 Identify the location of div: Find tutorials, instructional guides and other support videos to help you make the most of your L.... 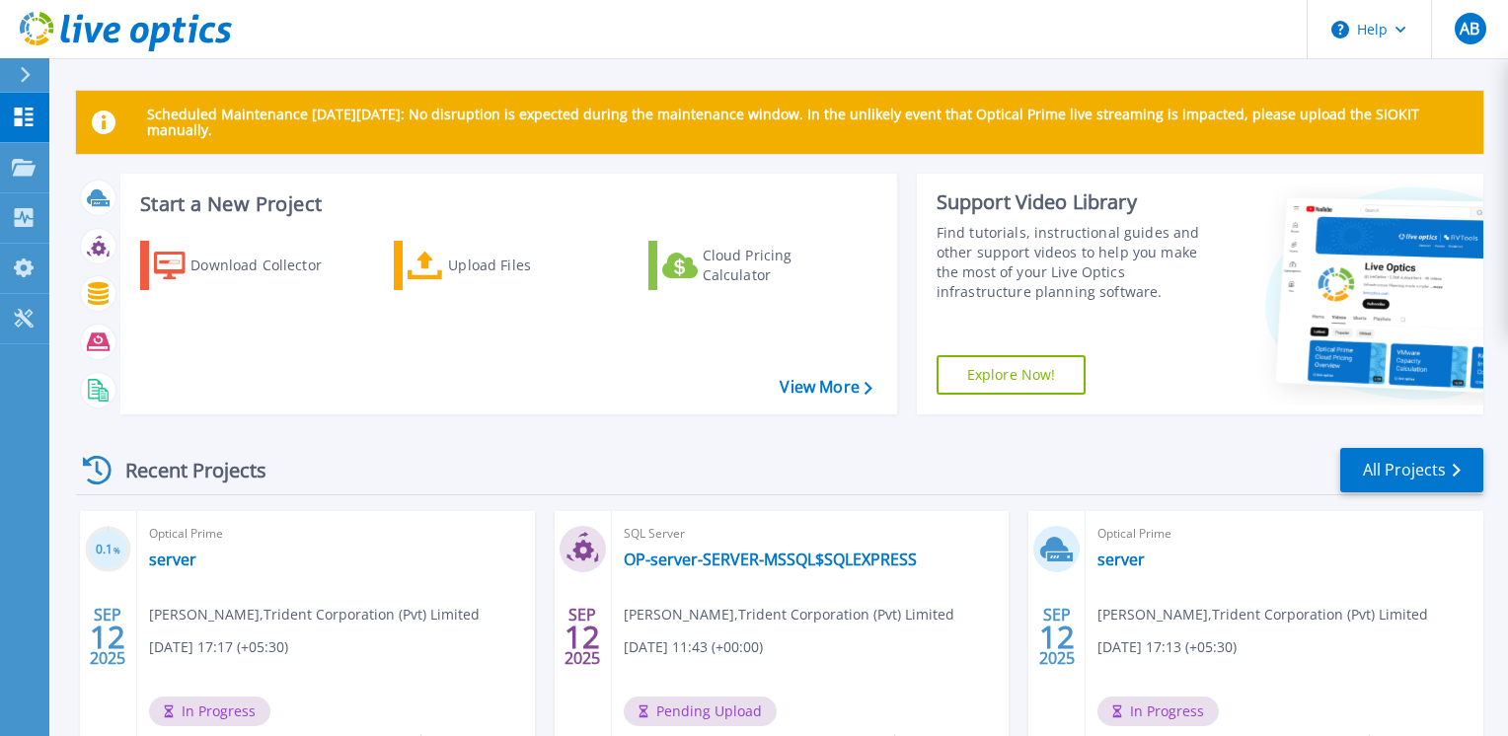
(1079, 263).